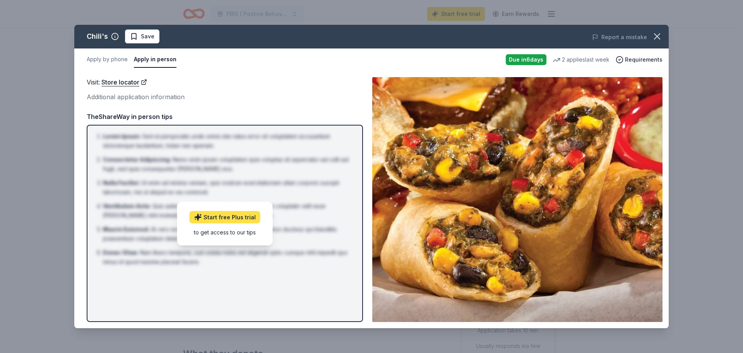  I want to click on li: At vero eos et accusamus et iusto odio dignissimos ducimus qui blanditiis praesentium voluptatum ..., so click(227, 234).